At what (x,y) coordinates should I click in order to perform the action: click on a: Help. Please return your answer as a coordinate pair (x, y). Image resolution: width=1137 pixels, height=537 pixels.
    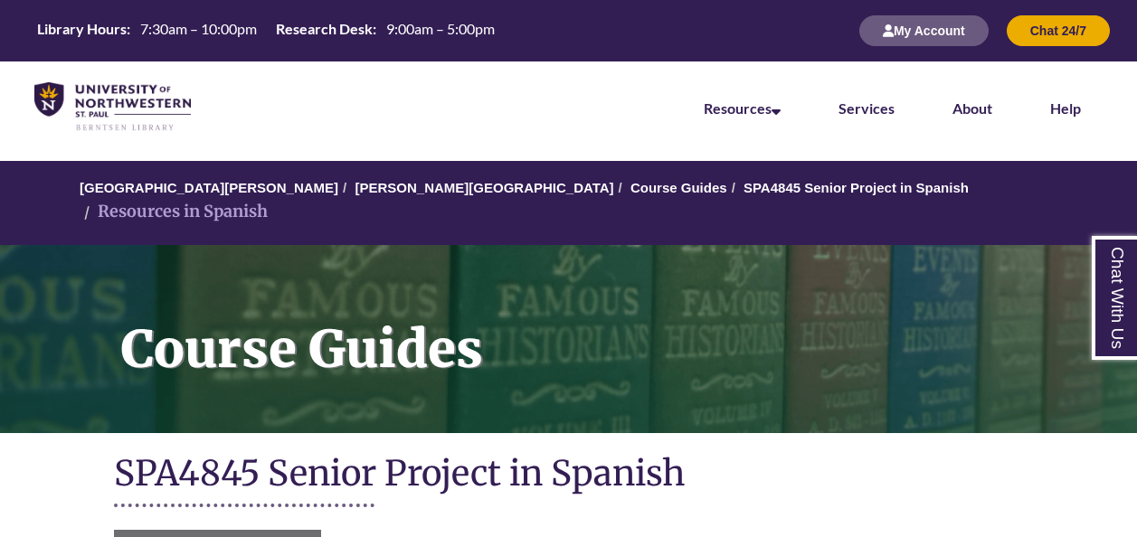
    Looking at the image, I should click on (1065, 108).